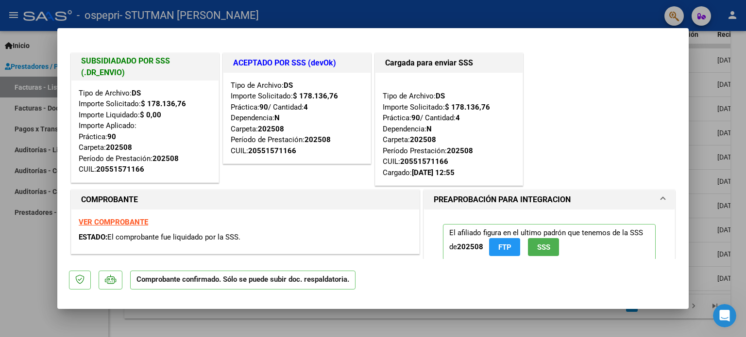  Describe the element at coordinates (504, 248) in the screenshot. I see `span: FTP` at that location.